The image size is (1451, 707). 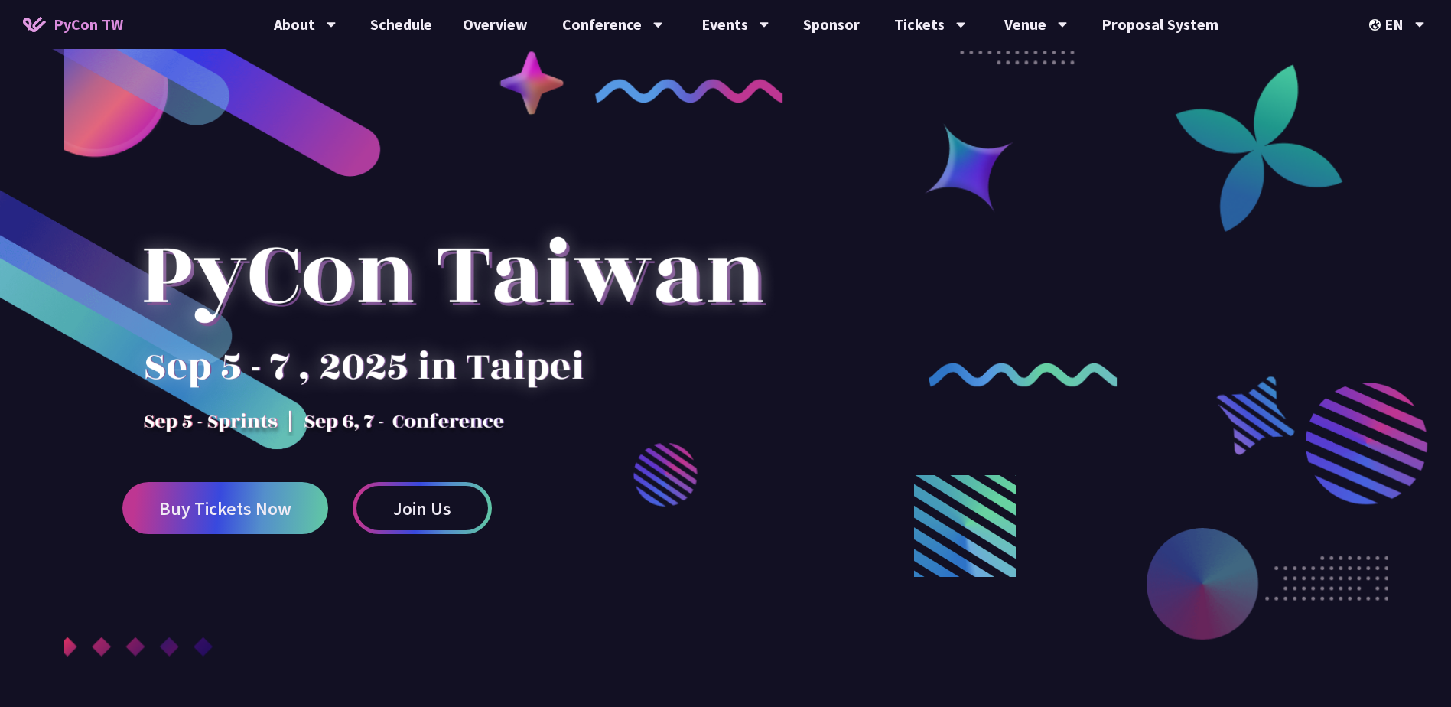 I want to click on img: curly-1.ebdbada.png, so click(x=689, y=90).